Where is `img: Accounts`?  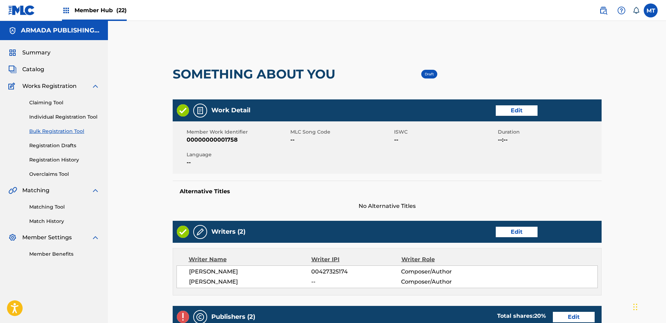
img: Accounts is located at coordinates (13, 31).